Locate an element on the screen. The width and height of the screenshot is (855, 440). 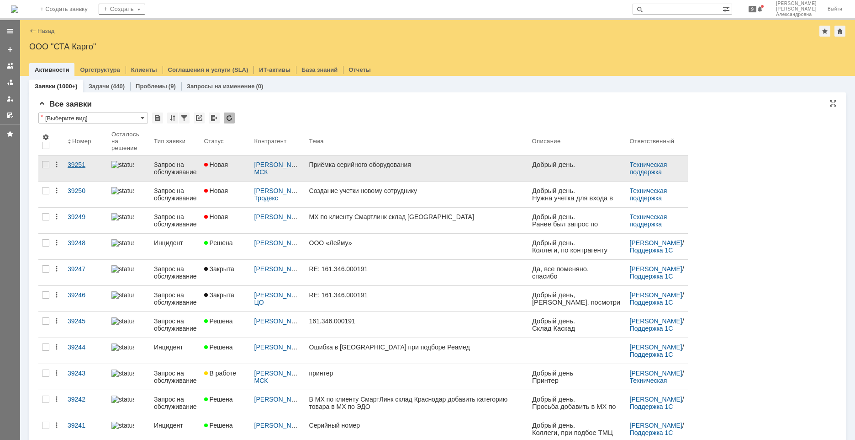
a: 161.346.000191 is located at coordinates (417, 324).